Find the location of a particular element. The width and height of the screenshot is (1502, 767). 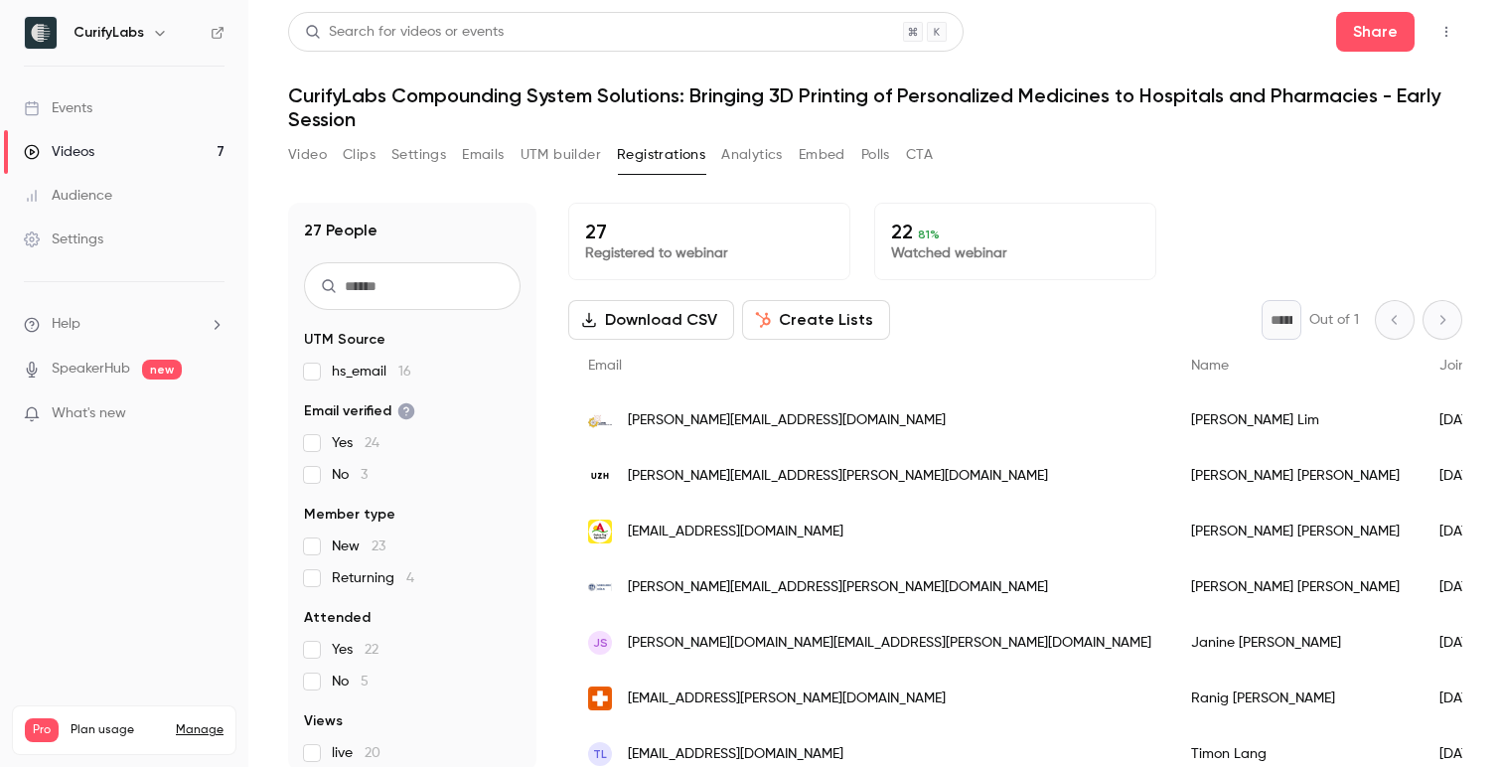

span: 22 is located at coordinates (371, 650).